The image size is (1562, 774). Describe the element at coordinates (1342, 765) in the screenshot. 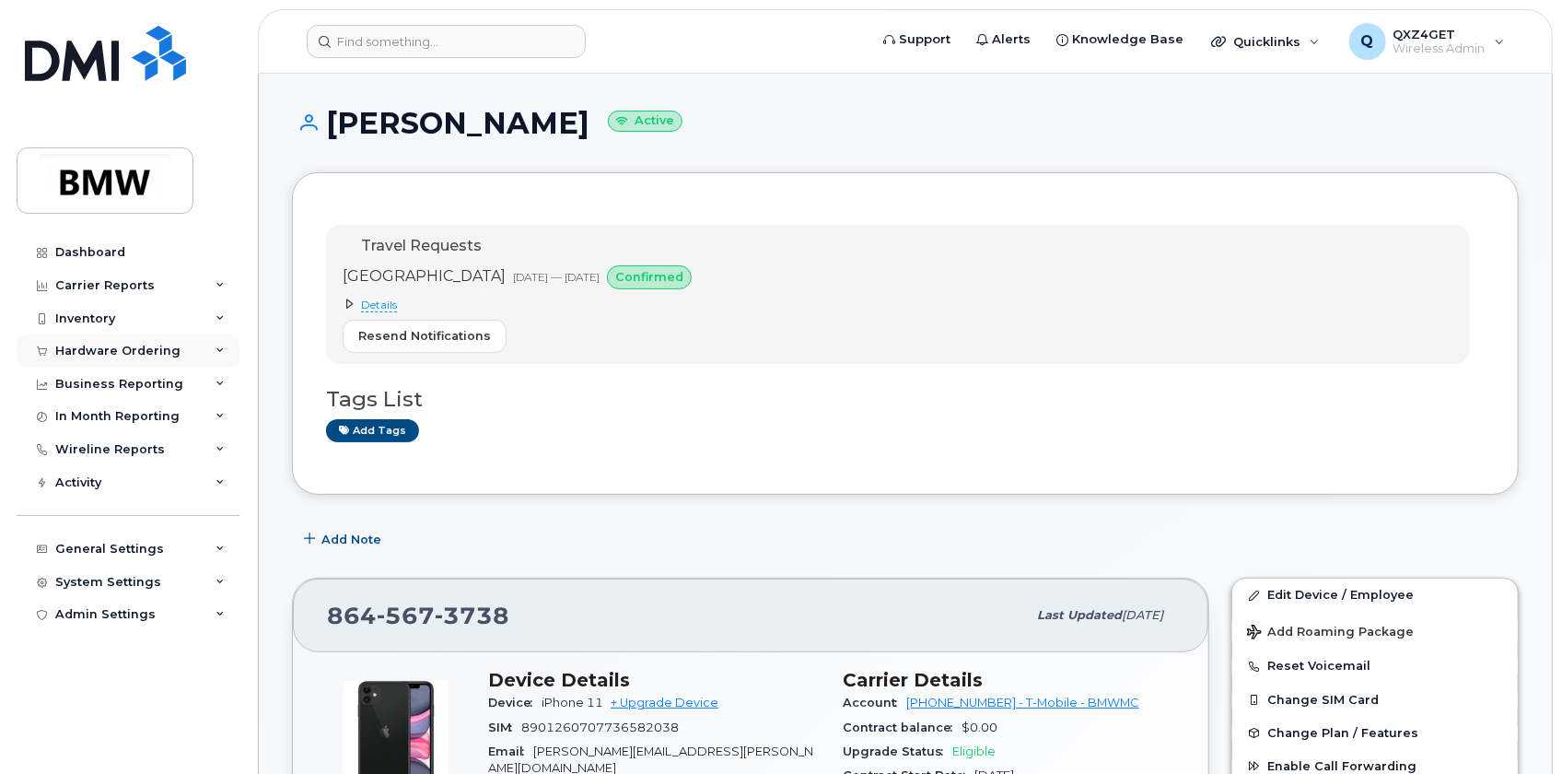

I see `span: Enable Call Forwarding` at that location.